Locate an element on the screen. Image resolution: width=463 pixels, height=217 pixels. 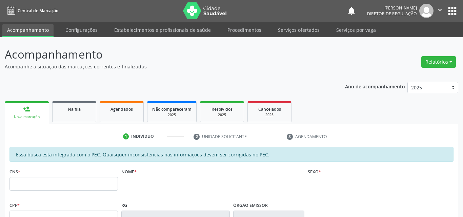
div: Nova marcação is located at coordinates (27, 117).